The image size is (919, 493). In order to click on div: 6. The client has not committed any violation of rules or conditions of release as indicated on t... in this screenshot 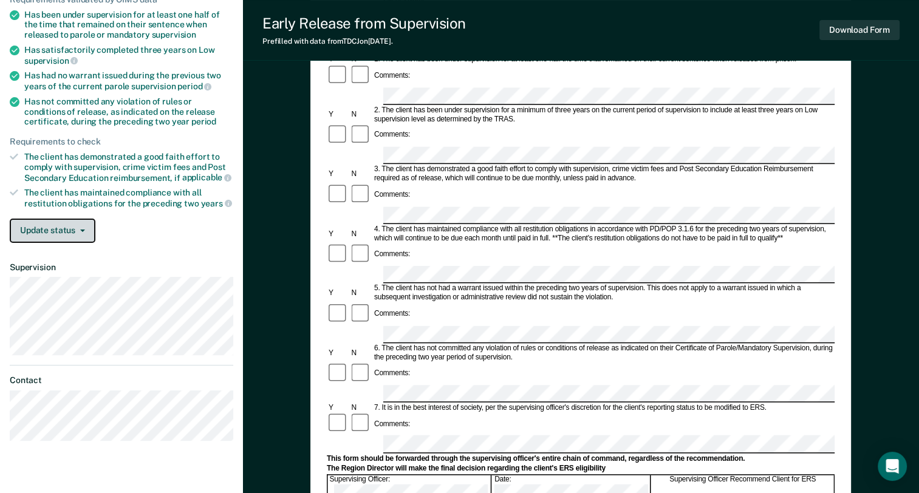, I will do `click(603, 353)`.